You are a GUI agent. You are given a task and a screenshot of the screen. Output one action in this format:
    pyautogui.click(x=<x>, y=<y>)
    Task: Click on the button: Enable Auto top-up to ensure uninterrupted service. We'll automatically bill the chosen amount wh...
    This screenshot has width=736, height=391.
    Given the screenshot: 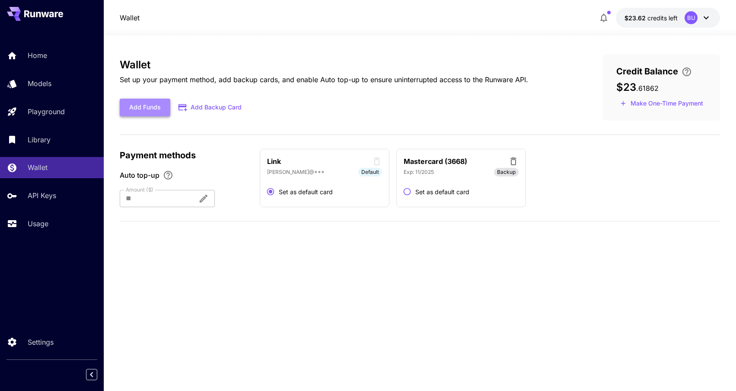 What is the action you would take?
    pyautogui.click(x=168, y=175)
    